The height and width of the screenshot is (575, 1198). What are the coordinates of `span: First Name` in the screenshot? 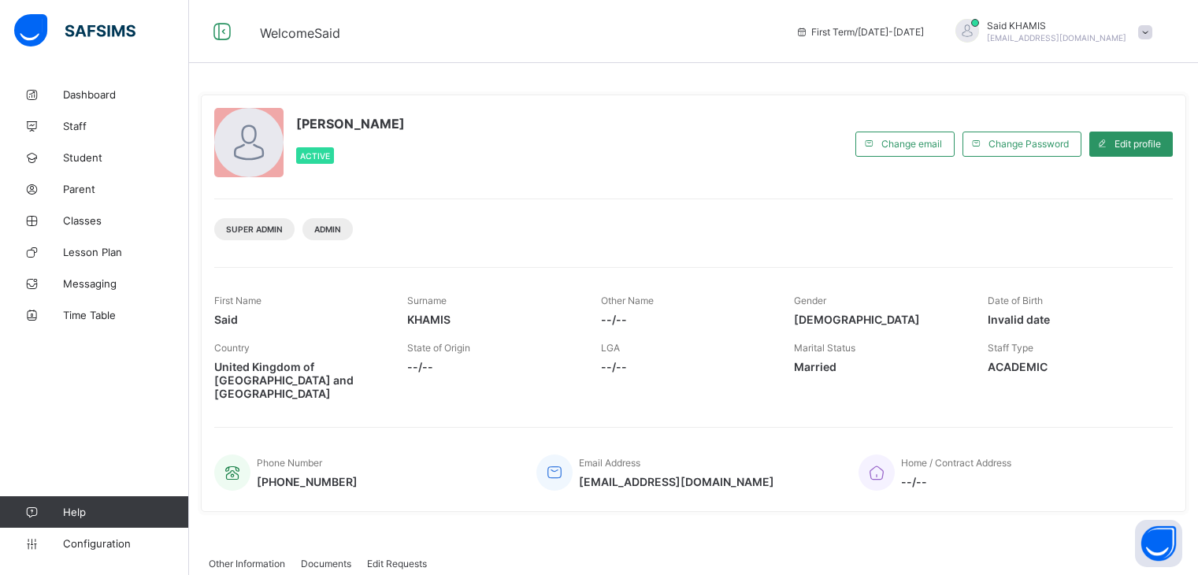 It's located at (238, 300).